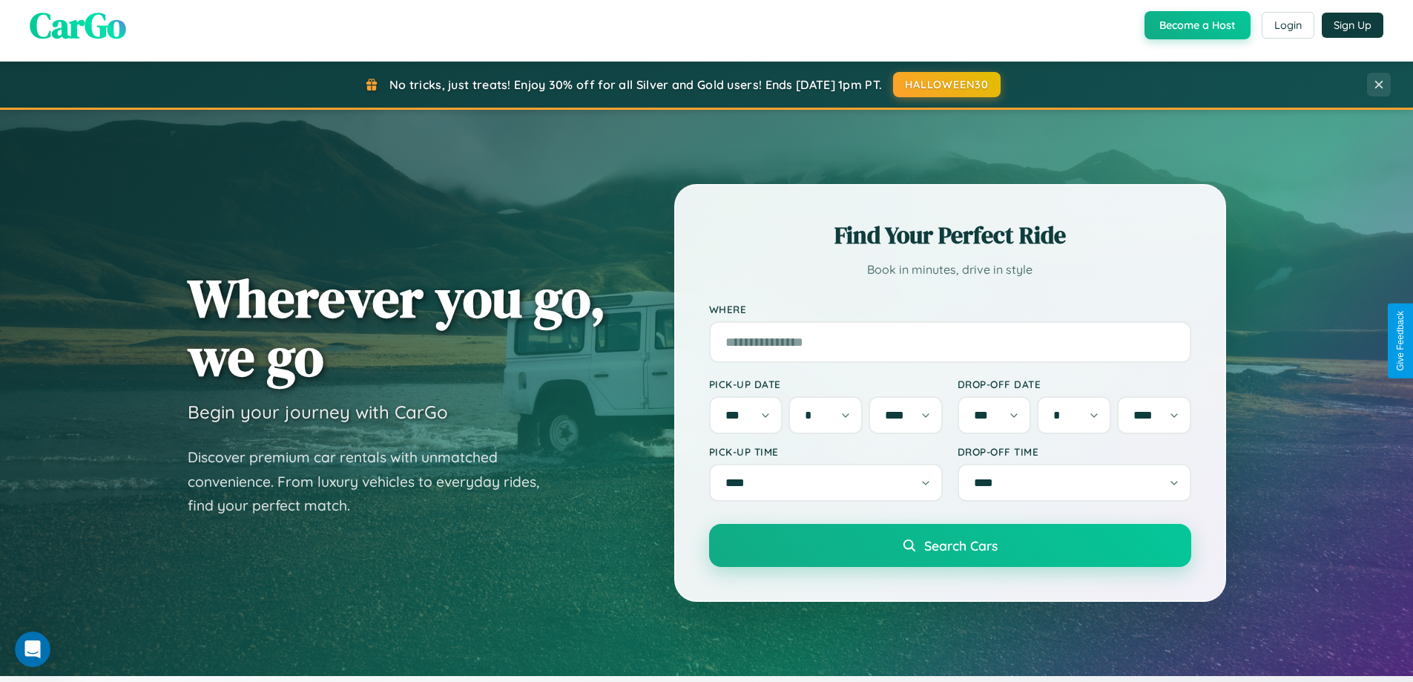 This screenshot has height=682, width=1413. I want to click on label: Pick-up Time, so click(825, 451).